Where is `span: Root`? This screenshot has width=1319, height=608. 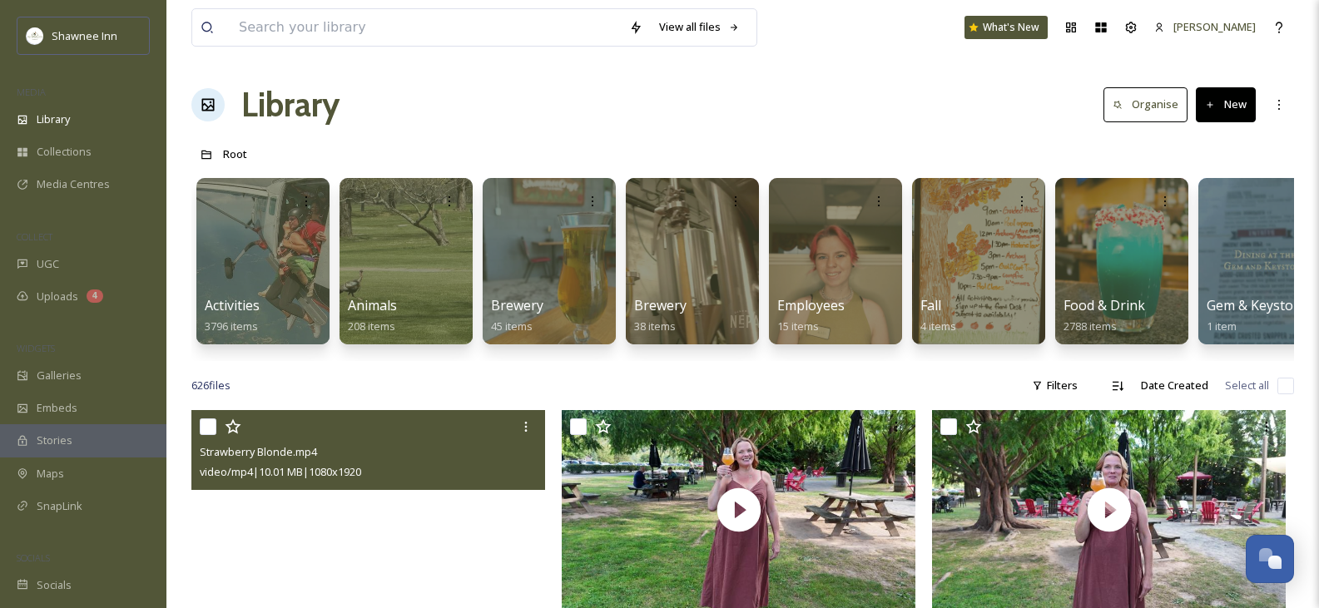 span: Root is located at coordinates (235, 154).